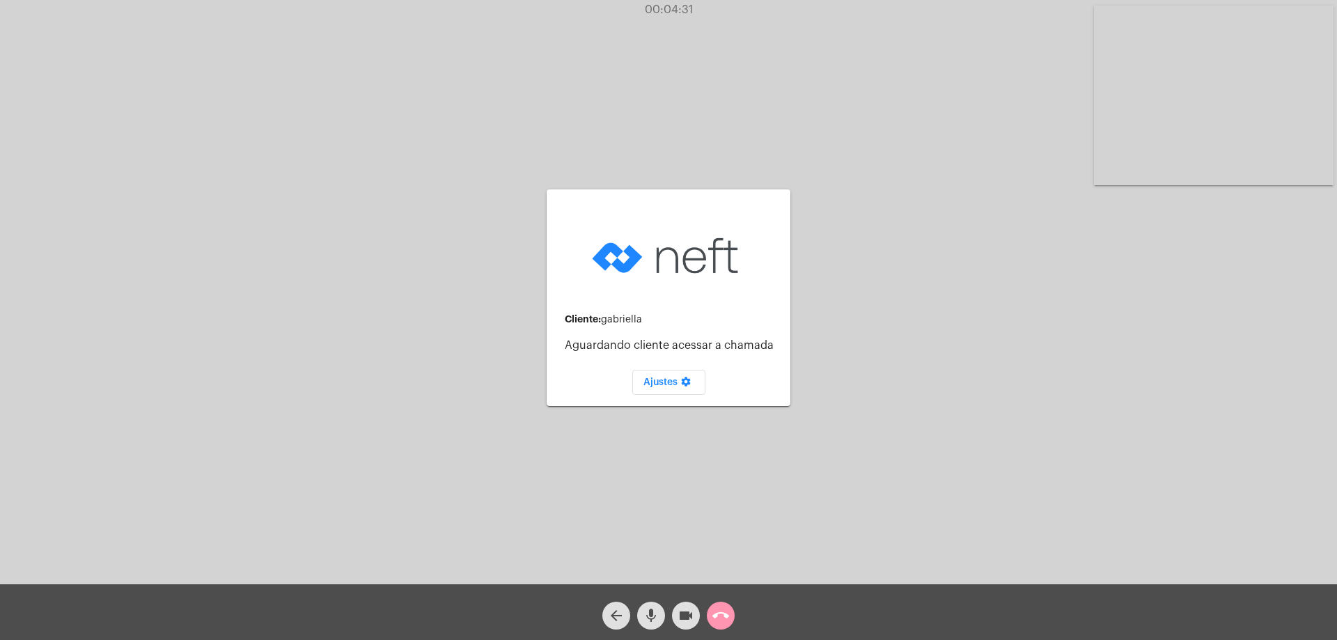 This screenshot has width=1337, height=640. What do you see at coordinates (669, 256) in the screenshot?
I see `img: logo-neft-novo-2.png` at bounding box center [669, 256].